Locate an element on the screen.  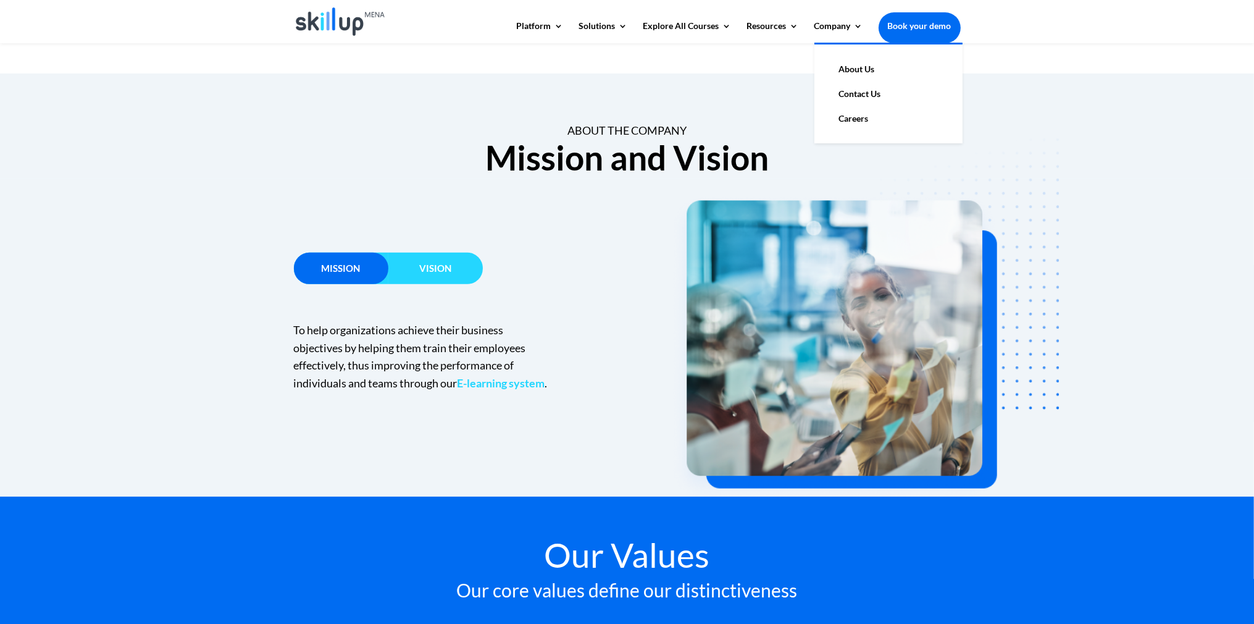
a: Explore All Courses is located at coordinates (687, 32).